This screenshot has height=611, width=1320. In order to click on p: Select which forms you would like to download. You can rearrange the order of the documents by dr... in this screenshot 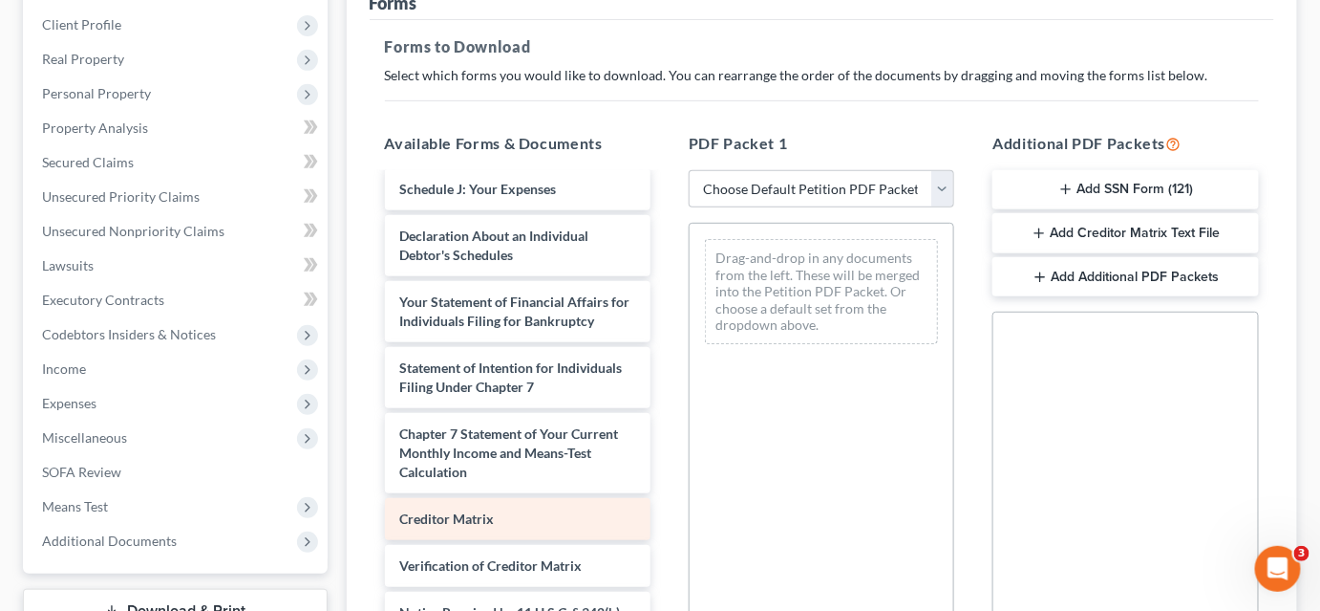, I will do `click(823, 75)`.